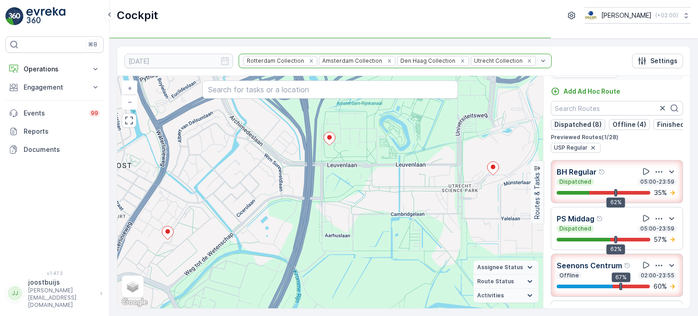  Describe the element at coordinates (506, 281) in the screenshot. I see `summary: Route Status` at that location.